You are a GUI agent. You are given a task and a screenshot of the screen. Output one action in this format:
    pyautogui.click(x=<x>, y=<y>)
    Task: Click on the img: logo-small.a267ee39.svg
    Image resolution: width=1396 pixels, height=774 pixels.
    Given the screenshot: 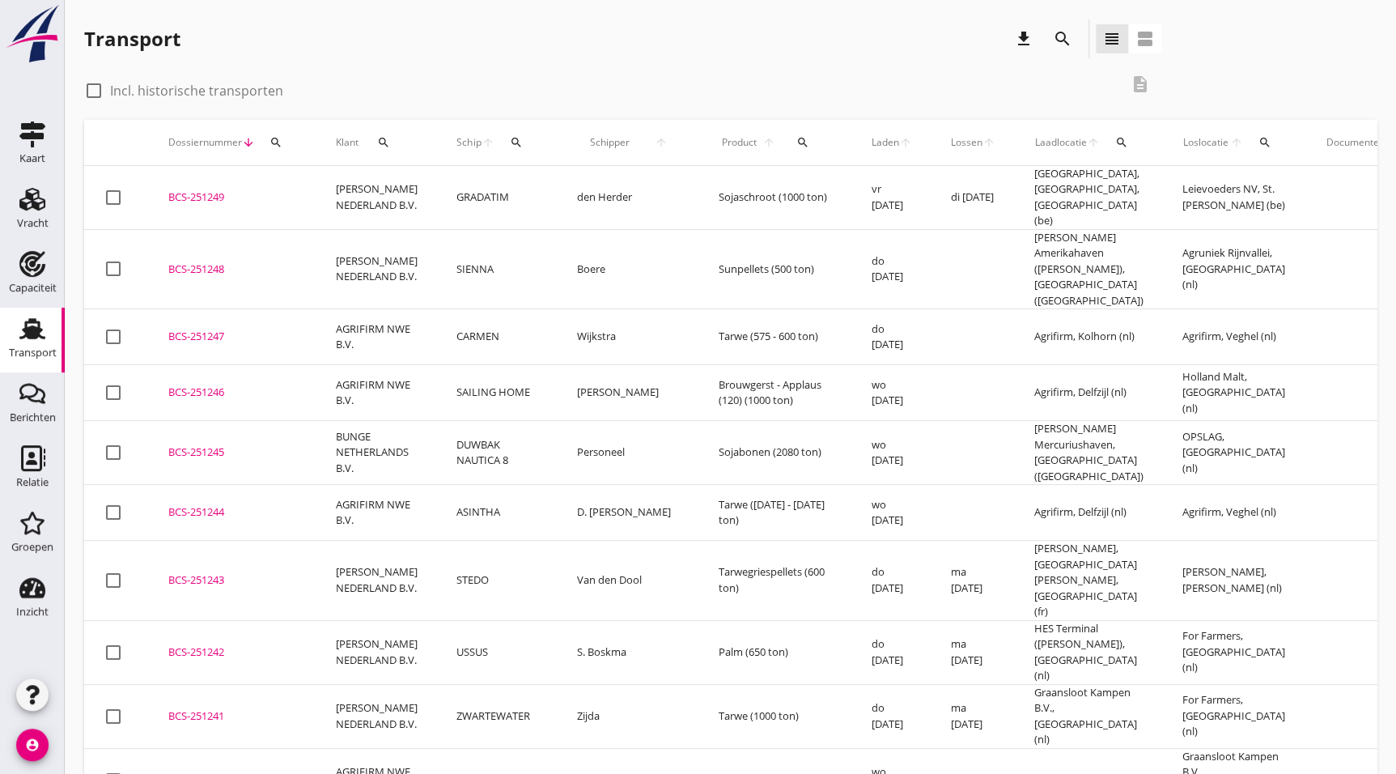 What is the action you would take?
    pyautogui.click(x=32, y=34)
    